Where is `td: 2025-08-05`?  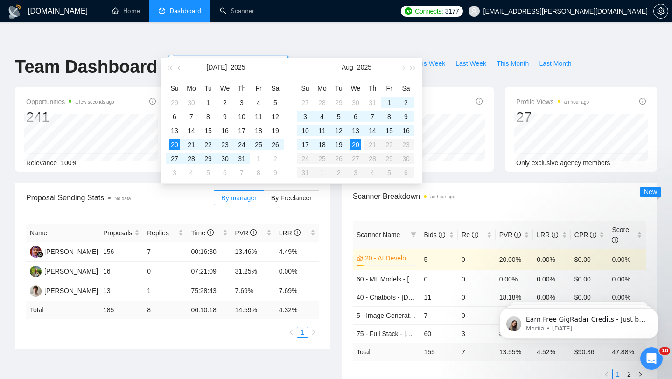
td: 2025-08-05 is located at coordinates (339, 117).